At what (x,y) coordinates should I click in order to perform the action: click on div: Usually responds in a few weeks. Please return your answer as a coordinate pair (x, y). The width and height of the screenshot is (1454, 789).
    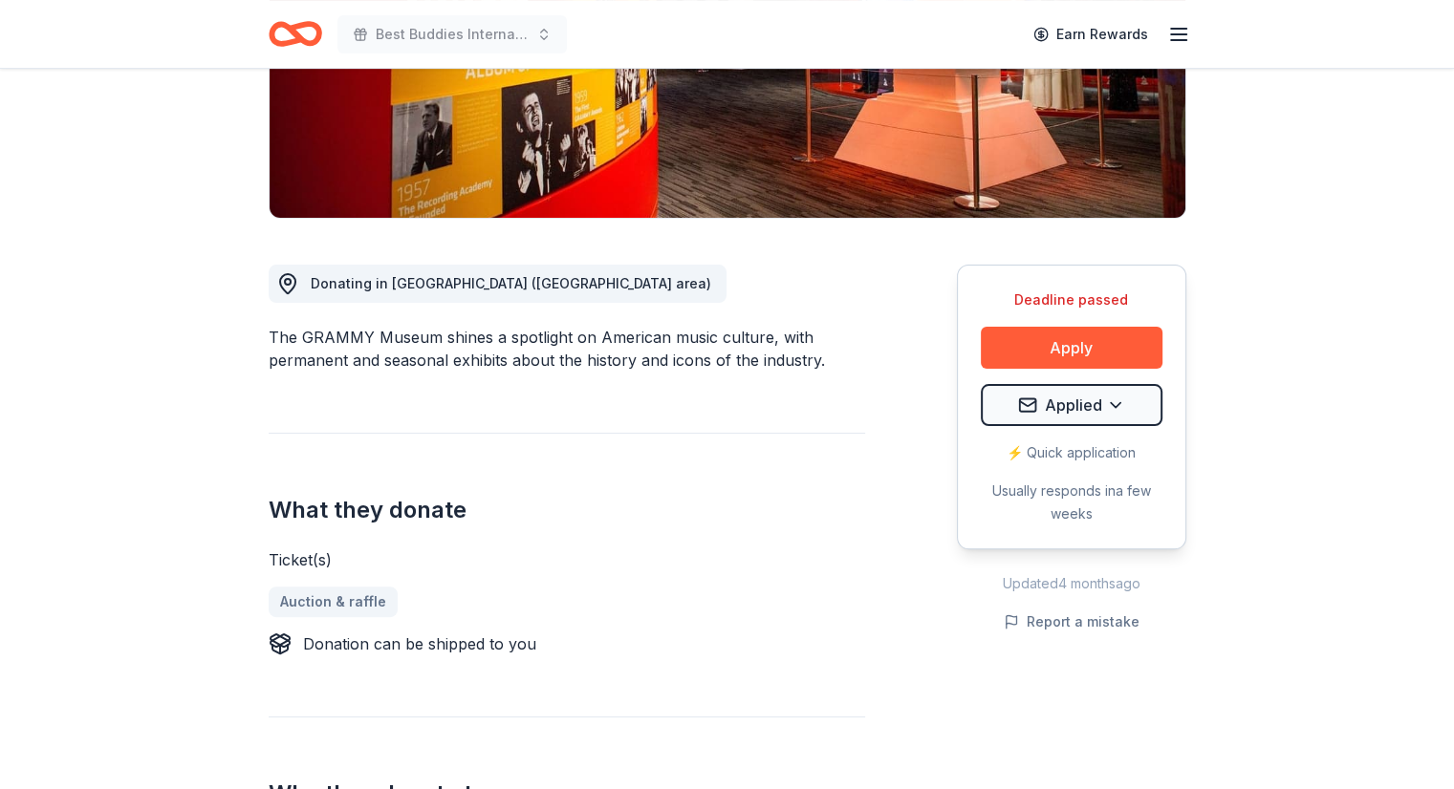
    Looking at the image, I should click on (1071, 503).